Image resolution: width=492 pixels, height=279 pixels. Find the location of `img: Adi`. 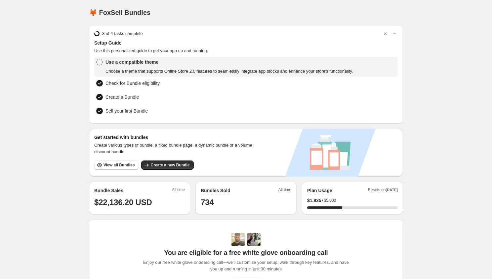

img: Adi is located at coordinates (238, 240).